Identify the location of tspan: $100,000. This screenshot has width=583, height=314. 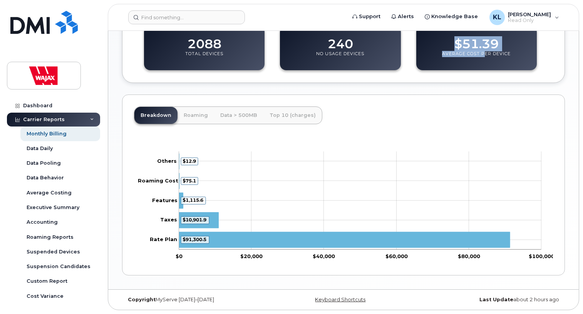
(542, 255).